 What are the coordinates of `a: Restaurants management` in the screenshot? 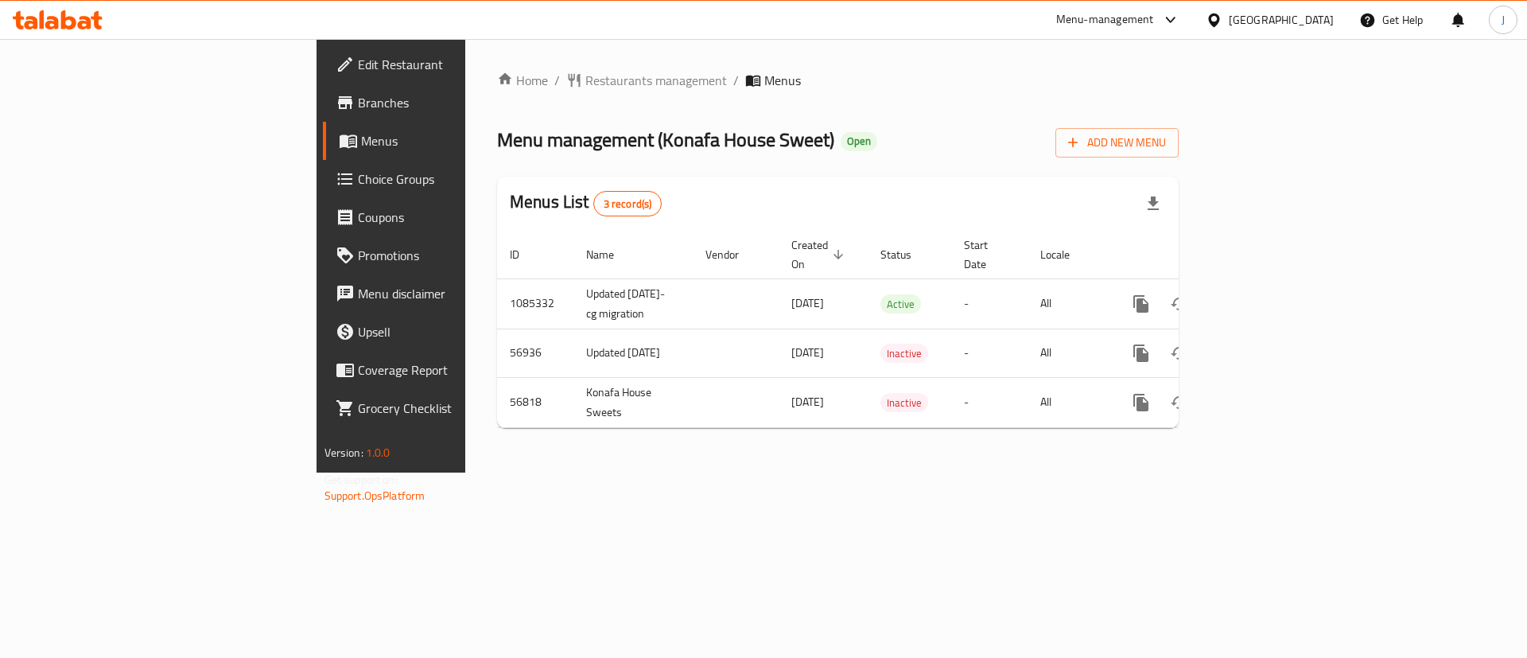 It's located at (647, 80).